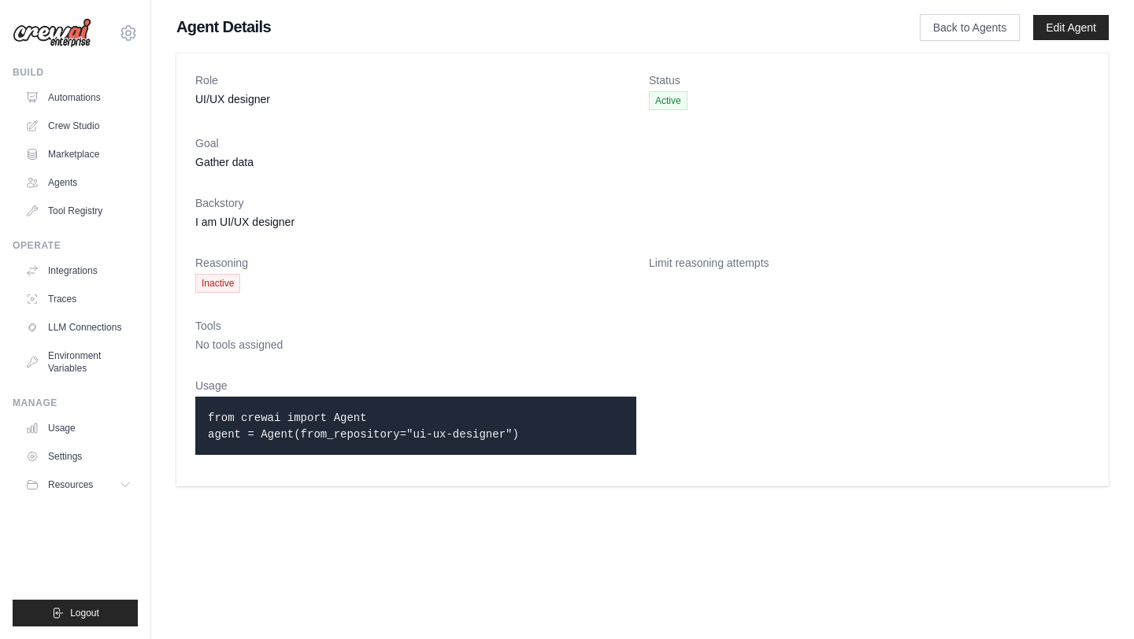 The image size is (1134, 639). Describe the element at coordinates (416, 386) in the screenshot. I see `dt: Usage` at that location.